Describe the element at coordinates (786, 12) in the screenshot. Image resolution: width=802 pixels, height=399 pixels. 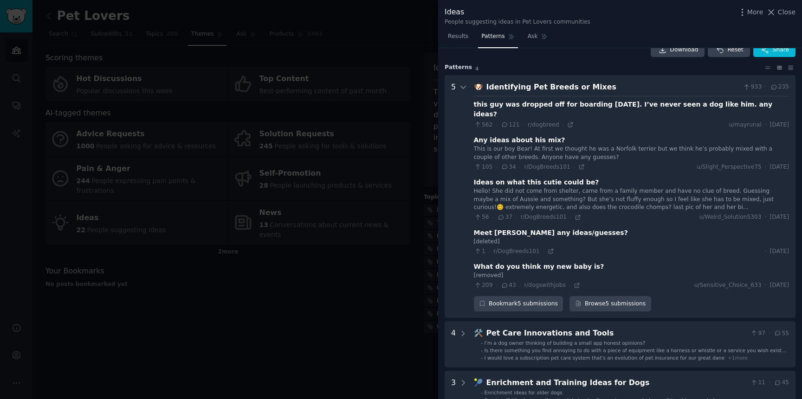
I see `span: Close` at that location.